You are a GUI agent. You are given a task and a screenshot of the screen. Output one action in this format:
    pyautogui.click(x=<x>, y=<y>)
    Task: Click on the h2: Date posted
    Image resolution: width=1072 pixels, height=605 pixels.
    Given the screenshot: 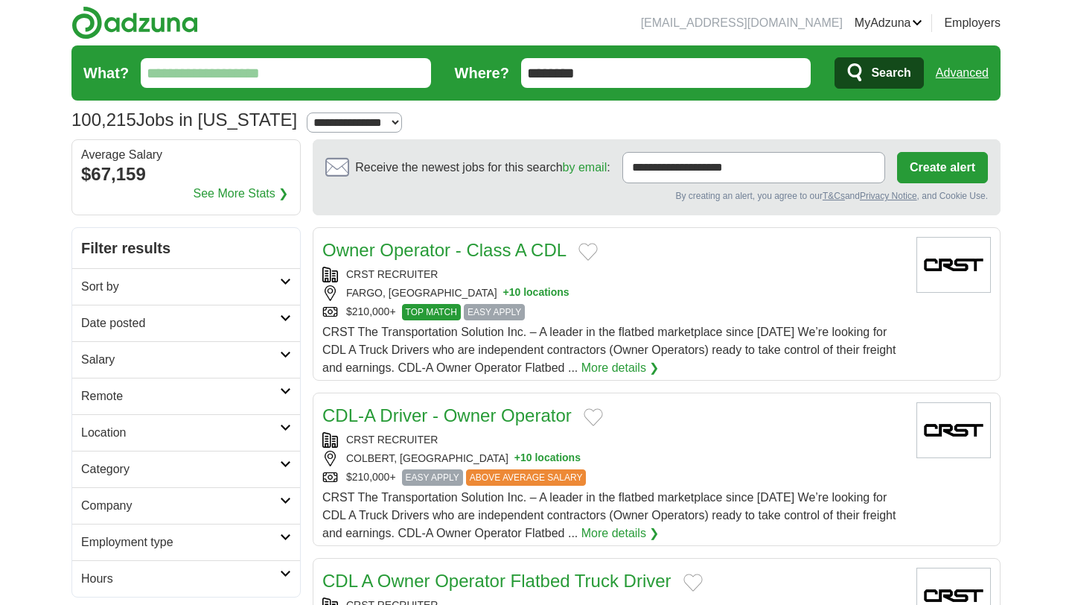 What is the action you would take?
    pyautogui.click(x=180, y=323)
    